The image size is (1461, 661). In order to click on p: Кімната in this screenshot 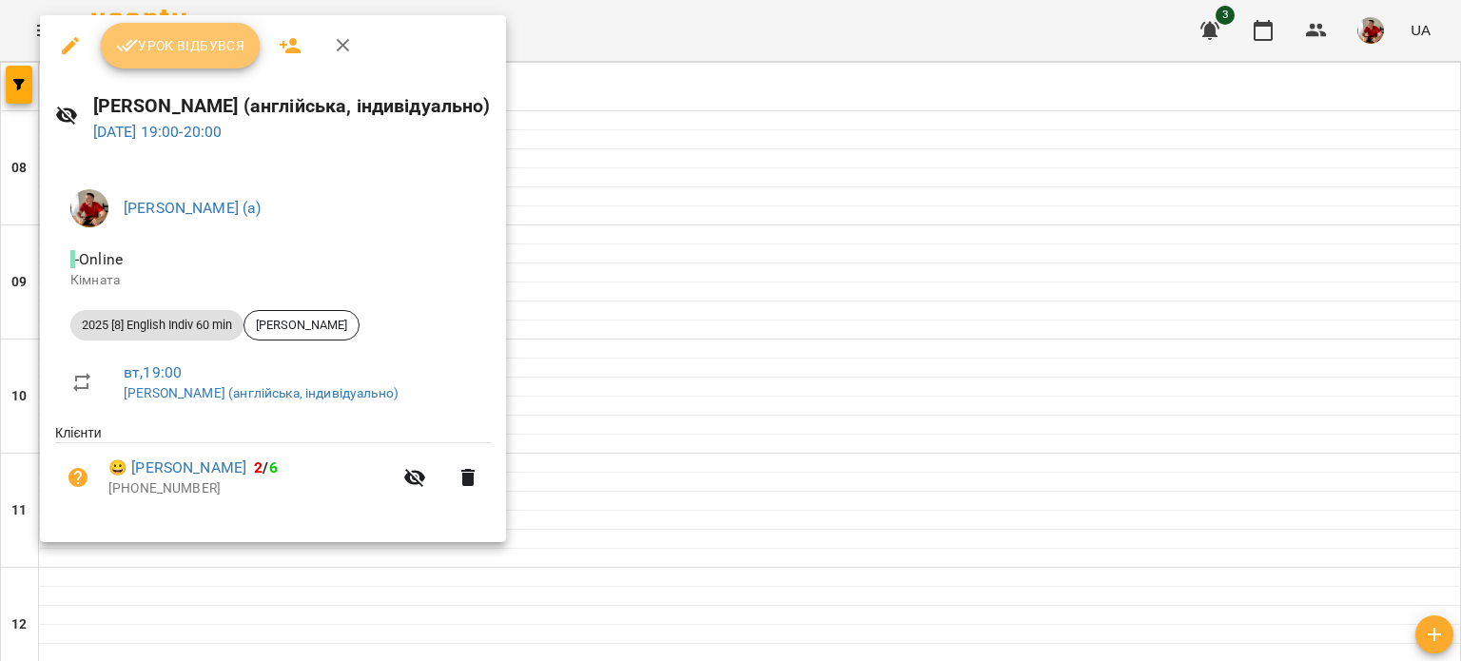, I will do `click(273, 281)`.